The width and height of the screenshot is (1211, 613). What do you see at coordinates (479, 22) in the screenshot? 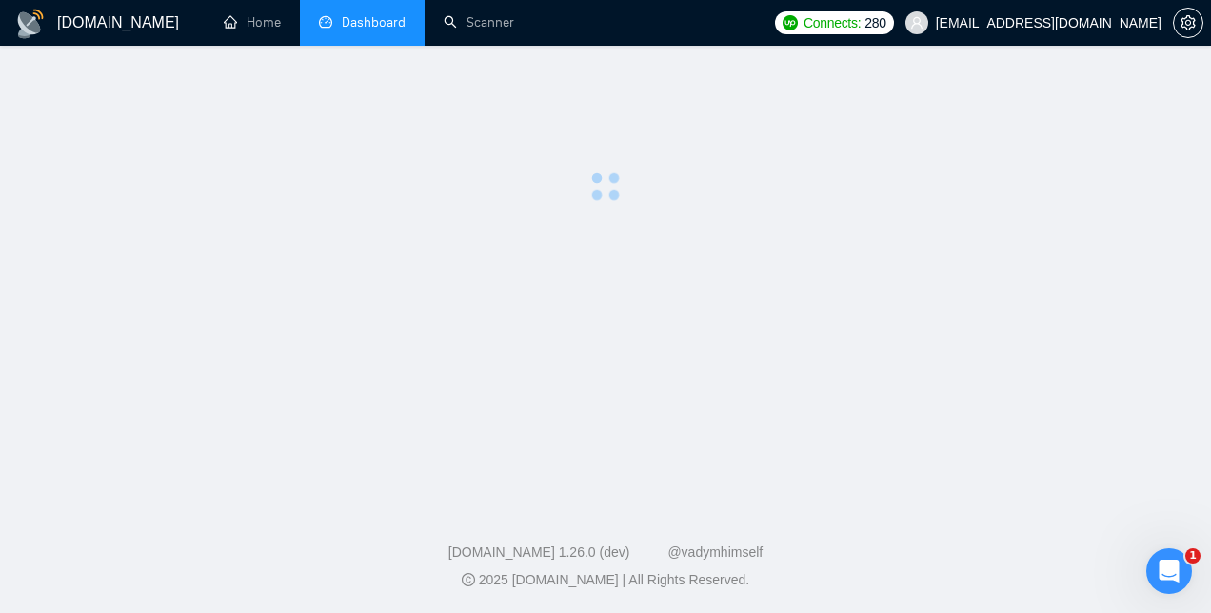
I see `a: searchScanner` at bounding box center [479, 22].